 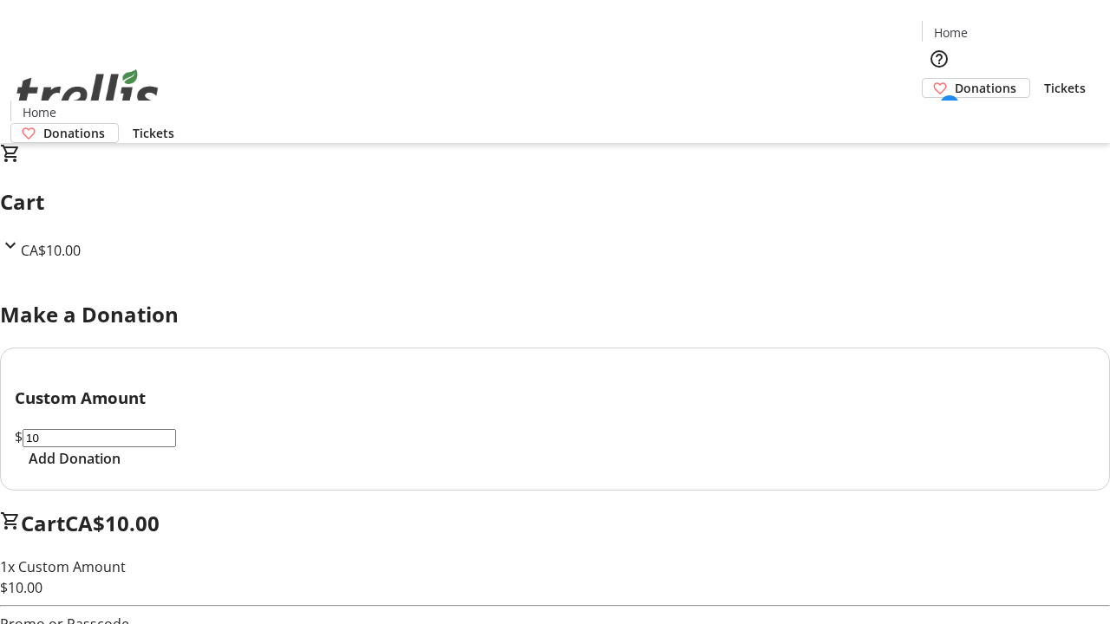 What do you see at coordinates (75, 459) in the screenshot?
I see `span: Add Donation` at bounding box center [75, 459].